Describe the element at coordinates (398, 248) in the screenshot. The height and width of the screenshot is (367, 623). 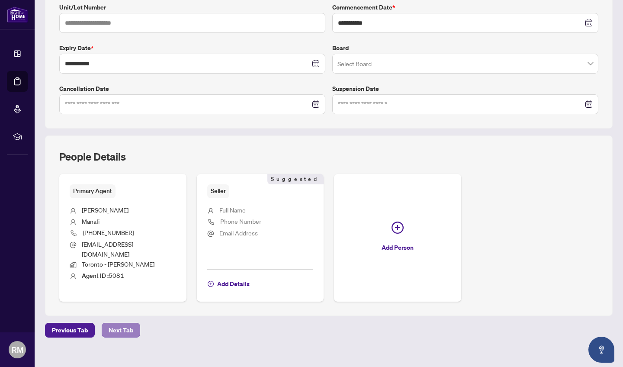
I see `span: Add Person` at that location.